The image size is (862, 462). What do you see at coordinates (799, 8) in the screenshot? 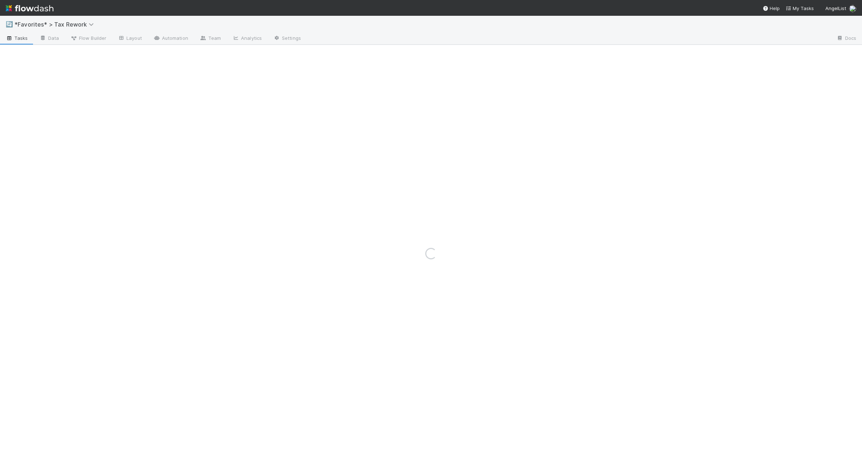
I see `span: My Tasks` at bounding box center [799, 8].